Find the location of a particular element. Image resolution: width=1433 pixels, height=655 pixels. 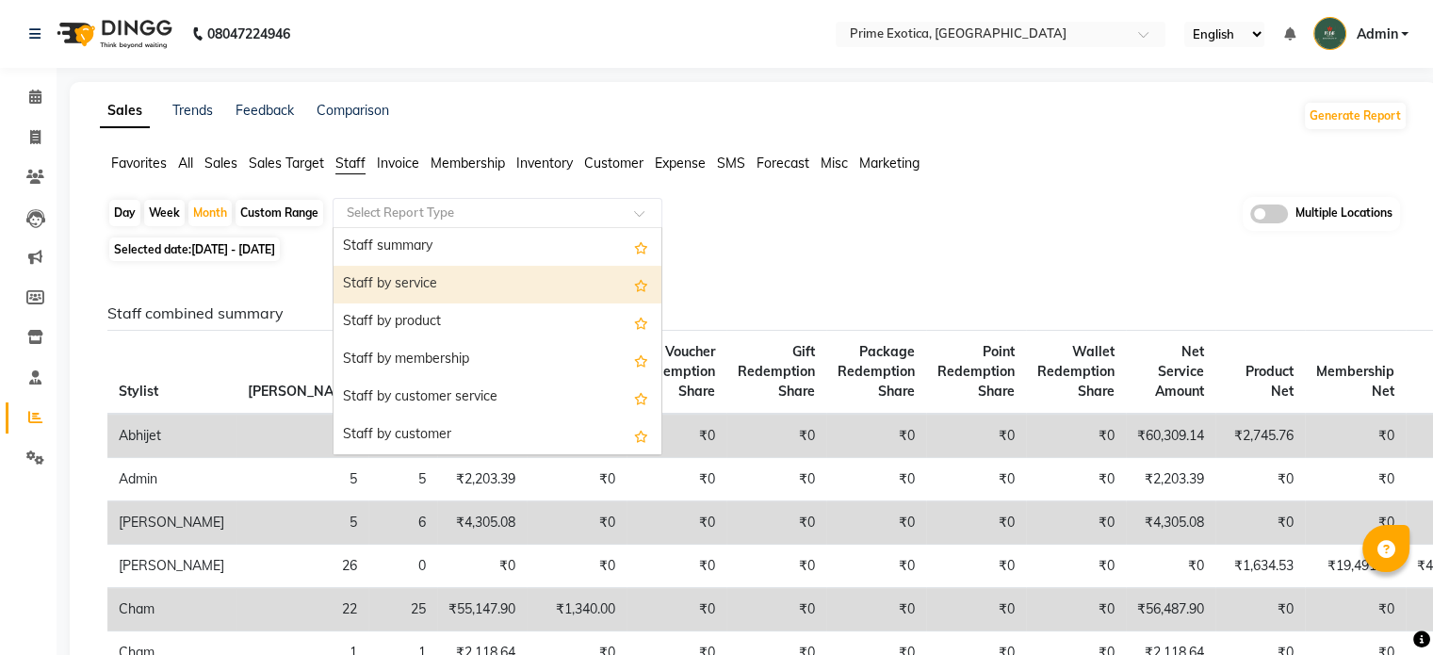

span: Voucher Redemption Share is located at coordinates (676, 371).